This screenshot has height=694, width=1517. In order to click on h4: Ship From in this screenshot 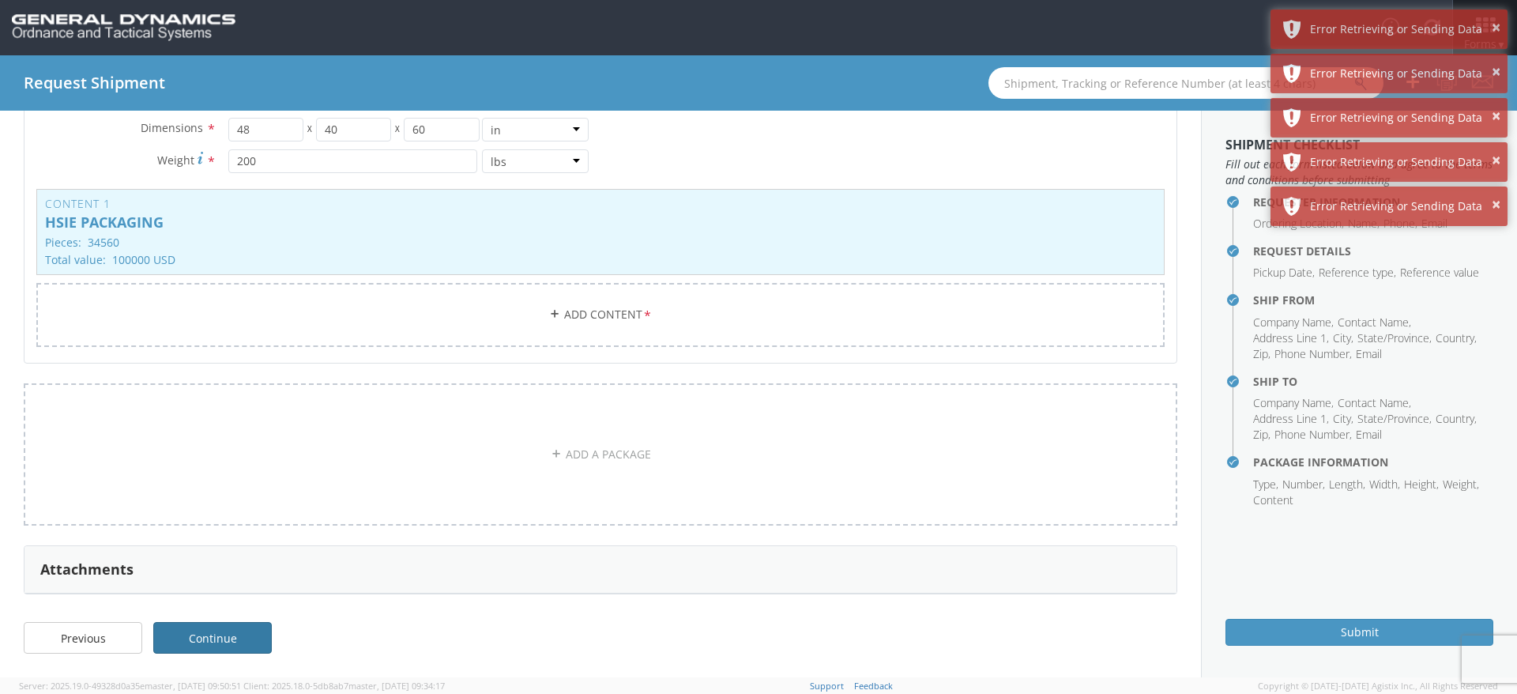, I will do `click(1373, 299)`.